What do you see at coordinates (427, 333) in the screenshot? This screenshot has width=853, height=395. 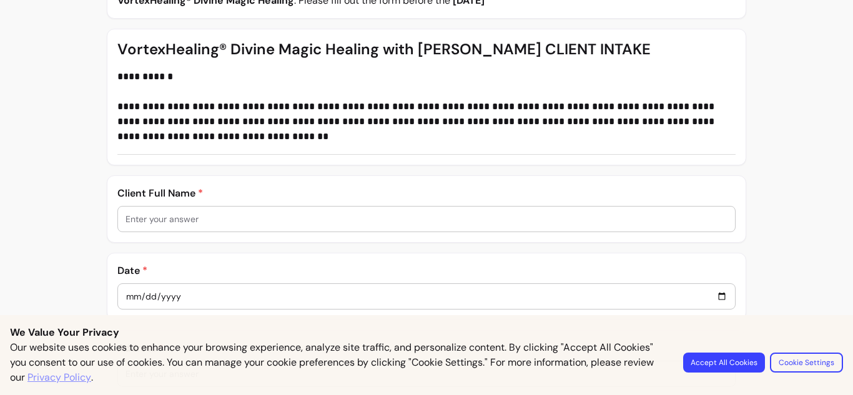 I see `p: We Value Your Privacy` at bounding box center [427, 333].